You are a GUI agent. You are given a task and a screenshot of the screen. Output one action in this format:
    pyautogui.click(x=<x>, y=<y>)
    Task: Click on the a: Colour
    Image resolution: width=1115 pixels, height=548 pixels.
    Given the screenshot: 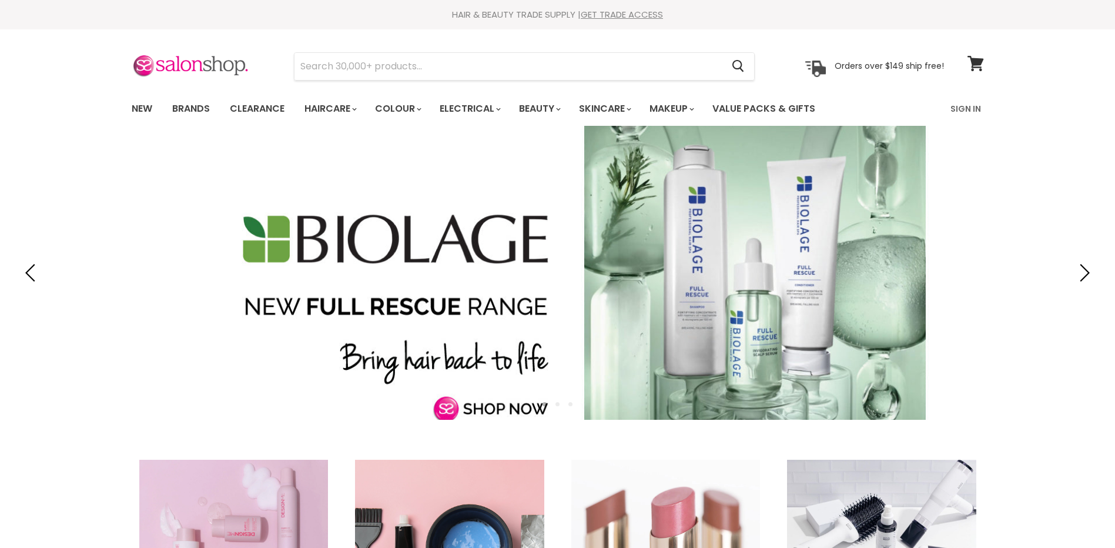 What is the action you would take?
    pyautogui.click(x=397, y=109)
    